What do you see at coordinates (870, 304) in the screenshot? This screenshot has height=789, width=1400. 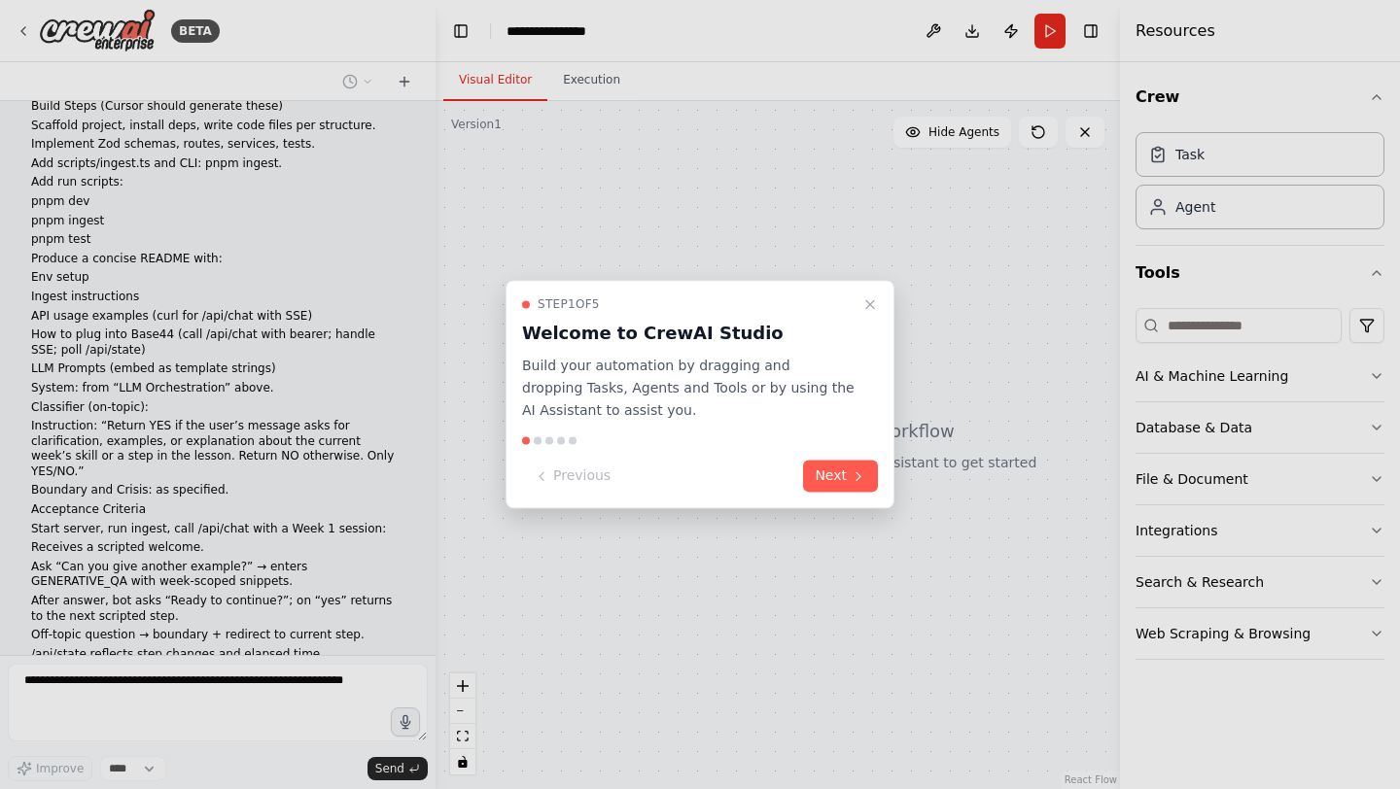 I see `button: Close walkthrough` at bounding box center [870, 304].